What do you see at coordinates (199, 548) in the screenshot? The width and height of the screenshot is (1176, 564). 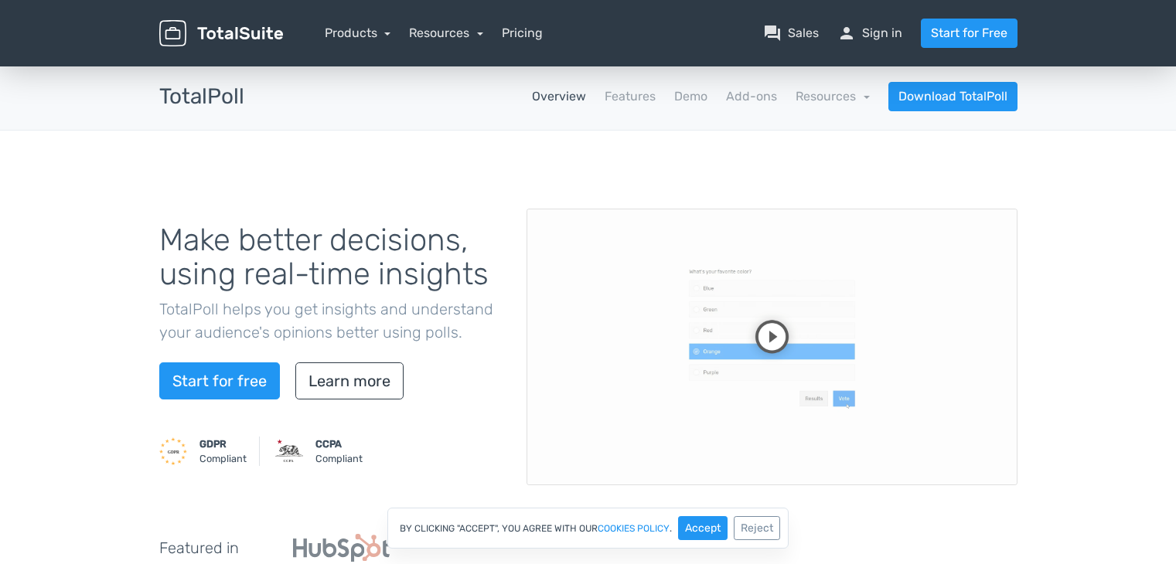 I see `h5: Featured in` at bounding box center [199, 548].